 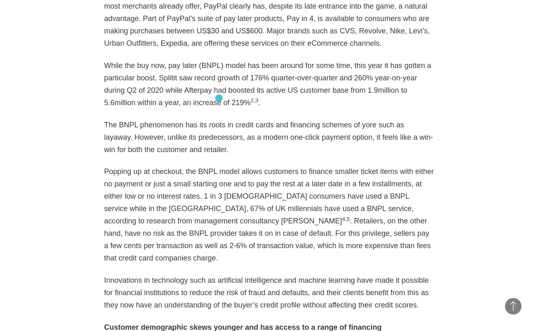 I want to click on p: Innovations in technology such as artificial intelligence and machine learning have made it possi..., so click(x=269, y=293).